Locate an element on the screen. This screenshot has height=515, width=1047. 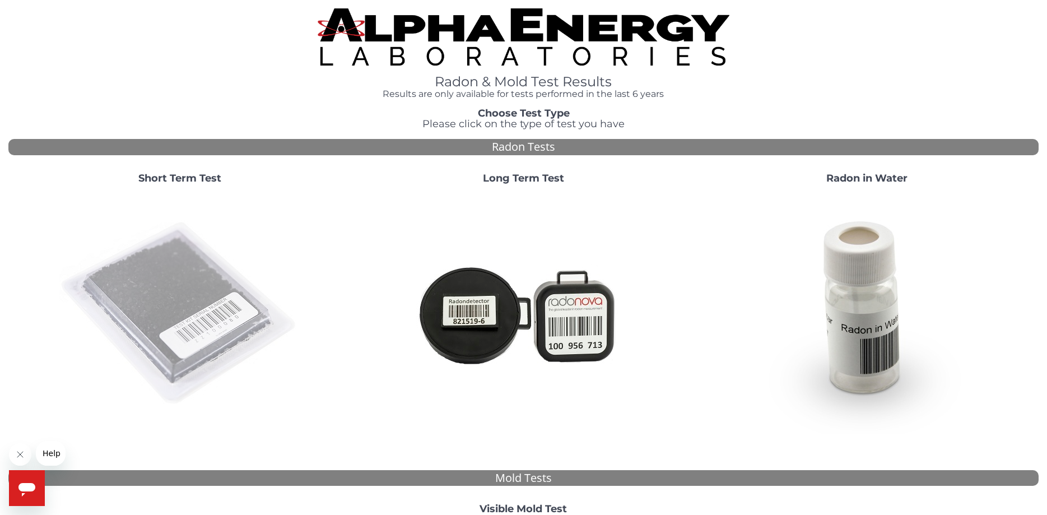
div: Mold Tests is located at coordinates (523, 478).